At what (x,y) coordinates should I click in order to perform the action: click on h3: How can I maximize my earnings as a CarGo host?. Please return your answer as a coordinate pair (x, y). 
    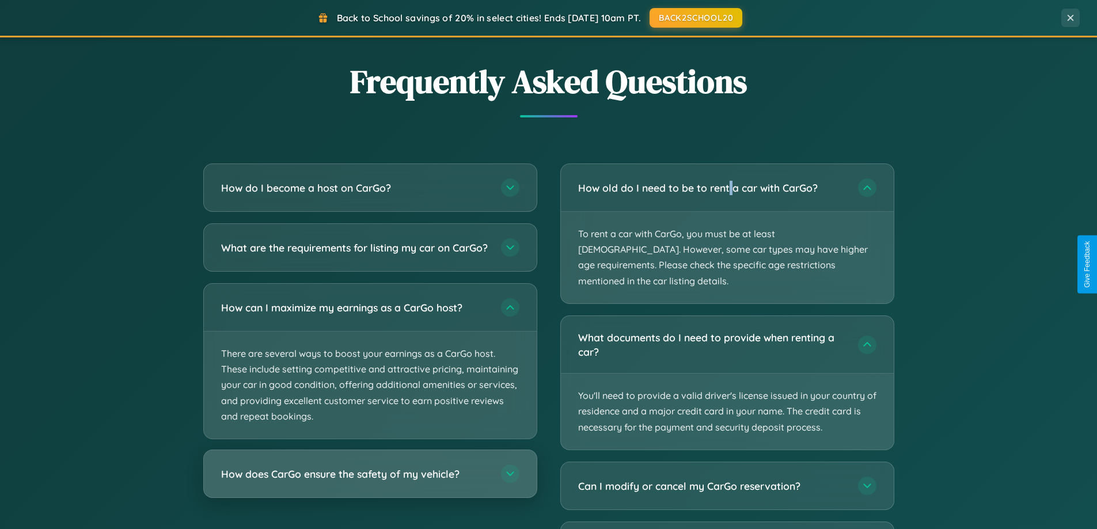
    Looking at the image, I should click on (355, 308).